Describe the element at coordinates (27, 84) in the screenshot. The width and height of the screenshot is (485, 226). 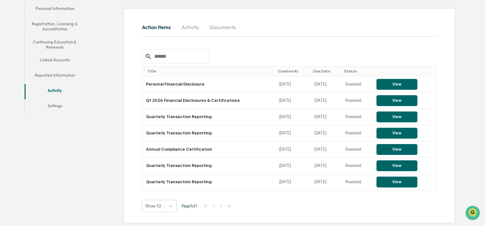
I see `span: Preclearance` at that location.